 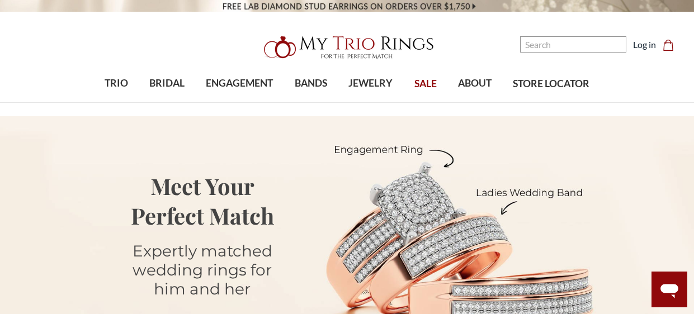 What do you see at coordinates (425, 84) in the screenshot?
I see `span: SALE` at bounding box center [425, 84].